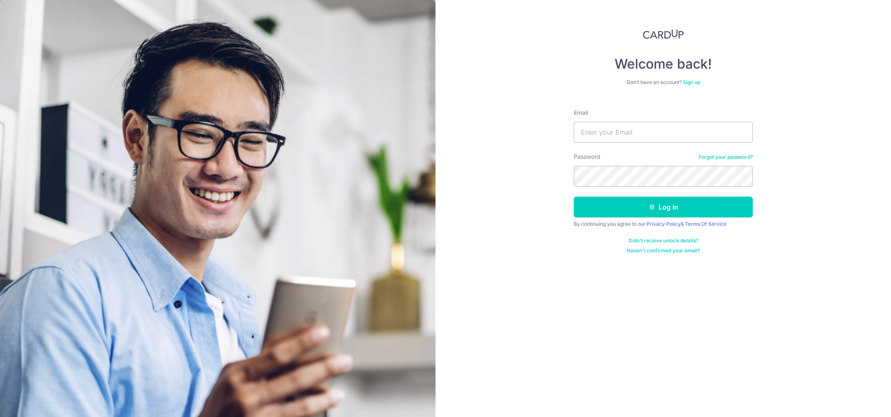  What do you see at coordinates (587, 157) in the screenshot?
I see `label: Password` at bounding box center [587, 157].